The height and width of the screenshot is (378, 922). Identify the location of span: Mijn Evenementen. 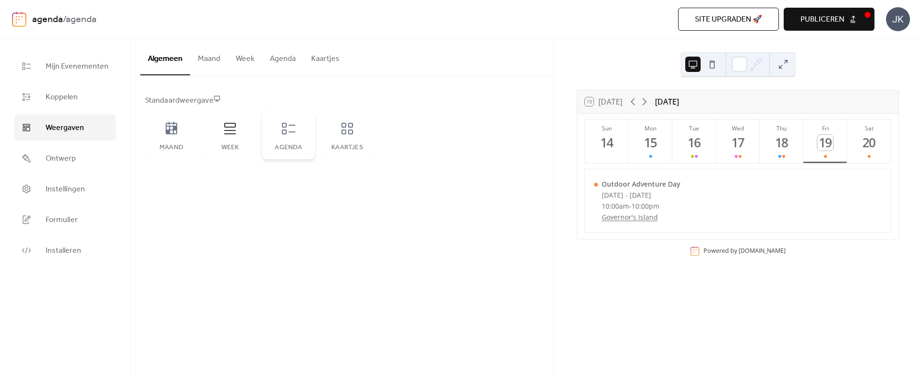
(77, 67).